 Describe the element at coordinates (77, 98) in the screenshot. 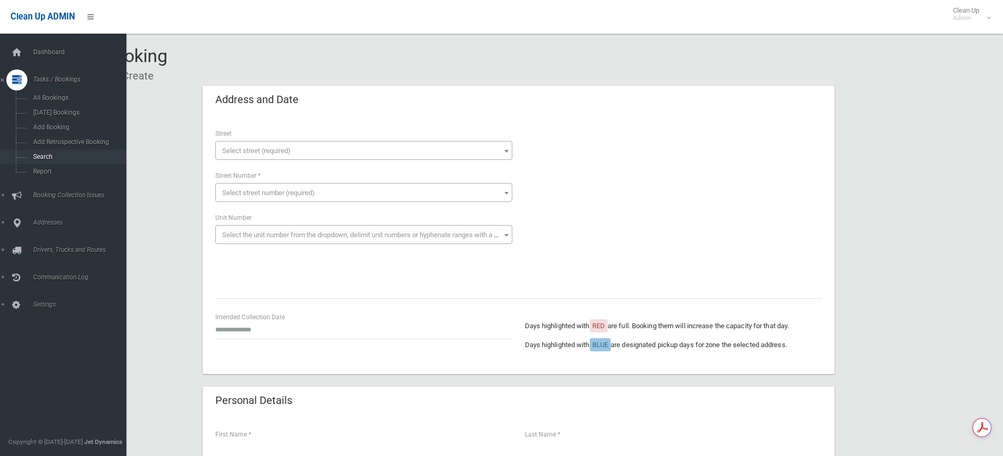

I see `span: All Bookings` at that location.